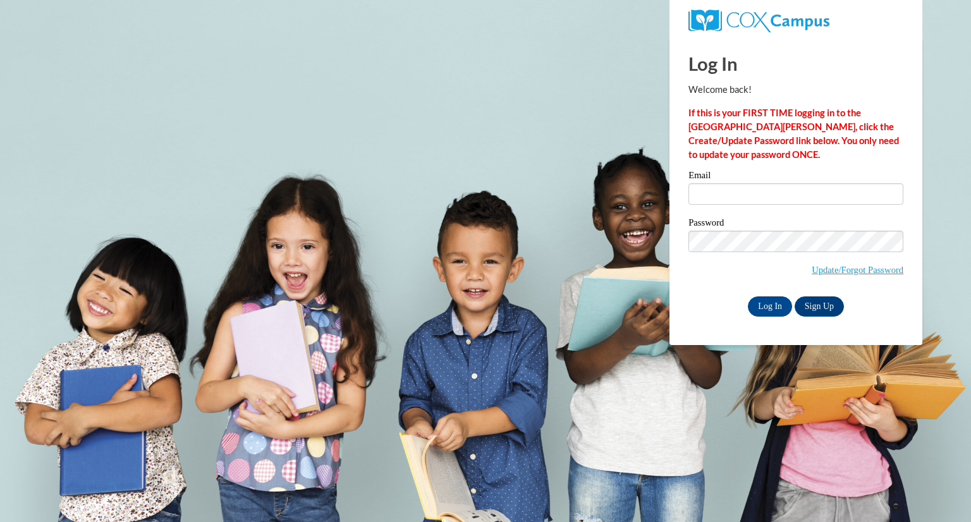 This screenshot has height=522, width=971. I want to click on a: Sign Up, so click(819, 306).